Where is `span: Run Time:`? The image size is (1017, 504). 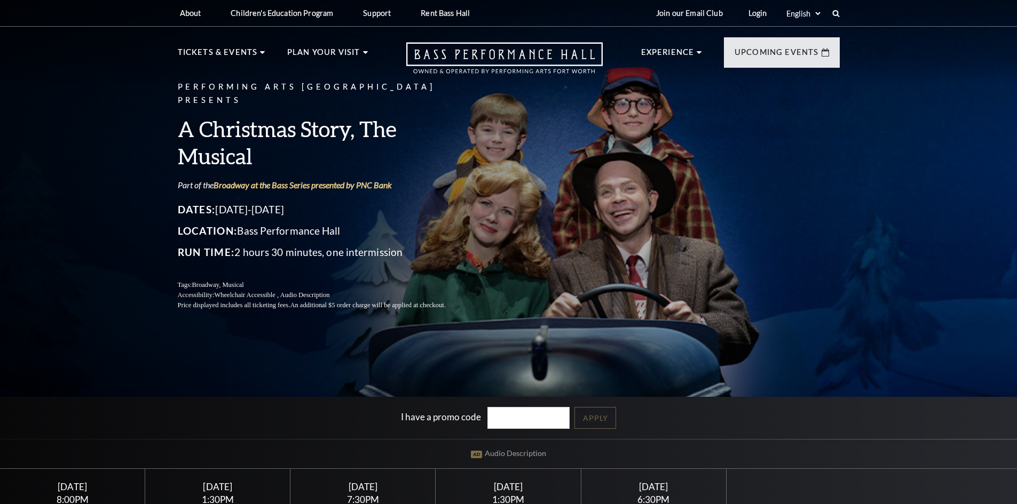 span: Run Time: is located at coordinates (206, 252).